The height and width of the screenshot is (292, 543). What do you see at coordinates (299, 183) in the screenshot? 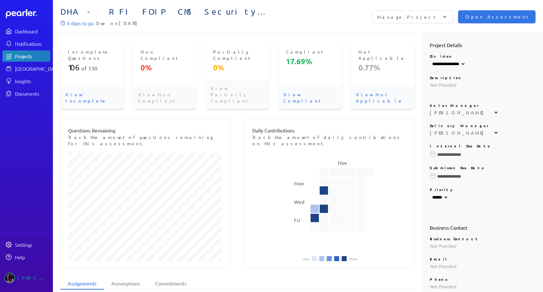
I see `text: Mon` at bounding box center [299, 183].